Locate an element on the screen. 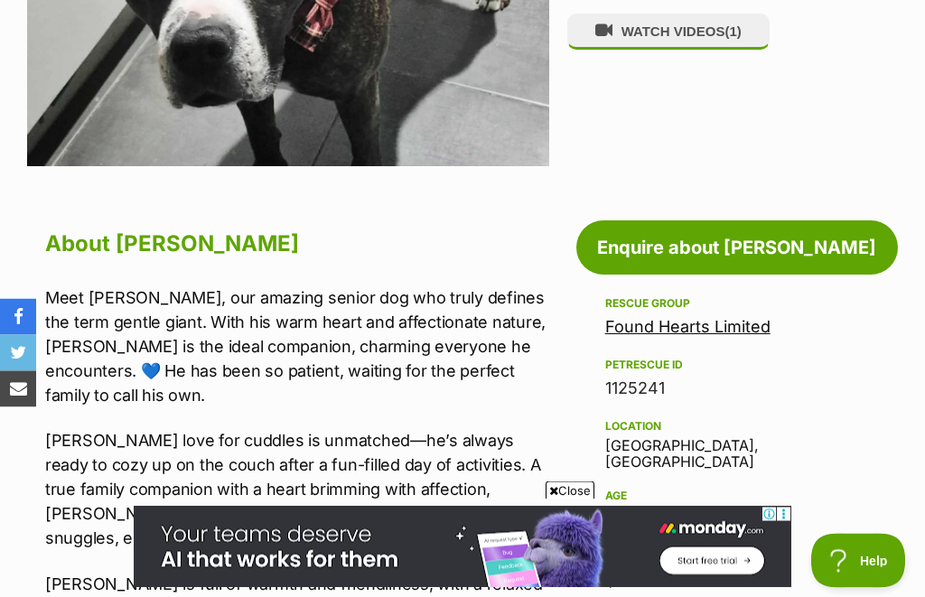 Image resolution: width=925 pixels, height=597 pixels. div: 1125241 is located at coordinates (737, 389).